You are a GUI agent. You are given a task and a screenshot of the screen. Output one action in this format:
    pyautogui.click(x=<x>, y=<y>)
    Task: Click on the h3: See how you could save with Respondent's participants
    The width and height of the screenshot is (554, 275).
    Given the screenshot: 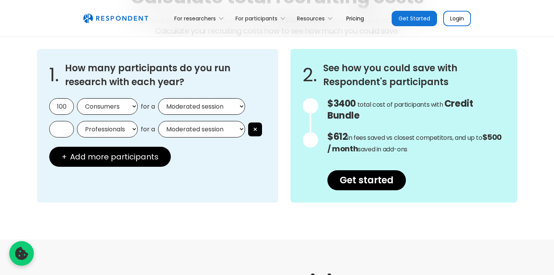 What is the action you would take?
    pyautogui.click(x=414, y=75)
    